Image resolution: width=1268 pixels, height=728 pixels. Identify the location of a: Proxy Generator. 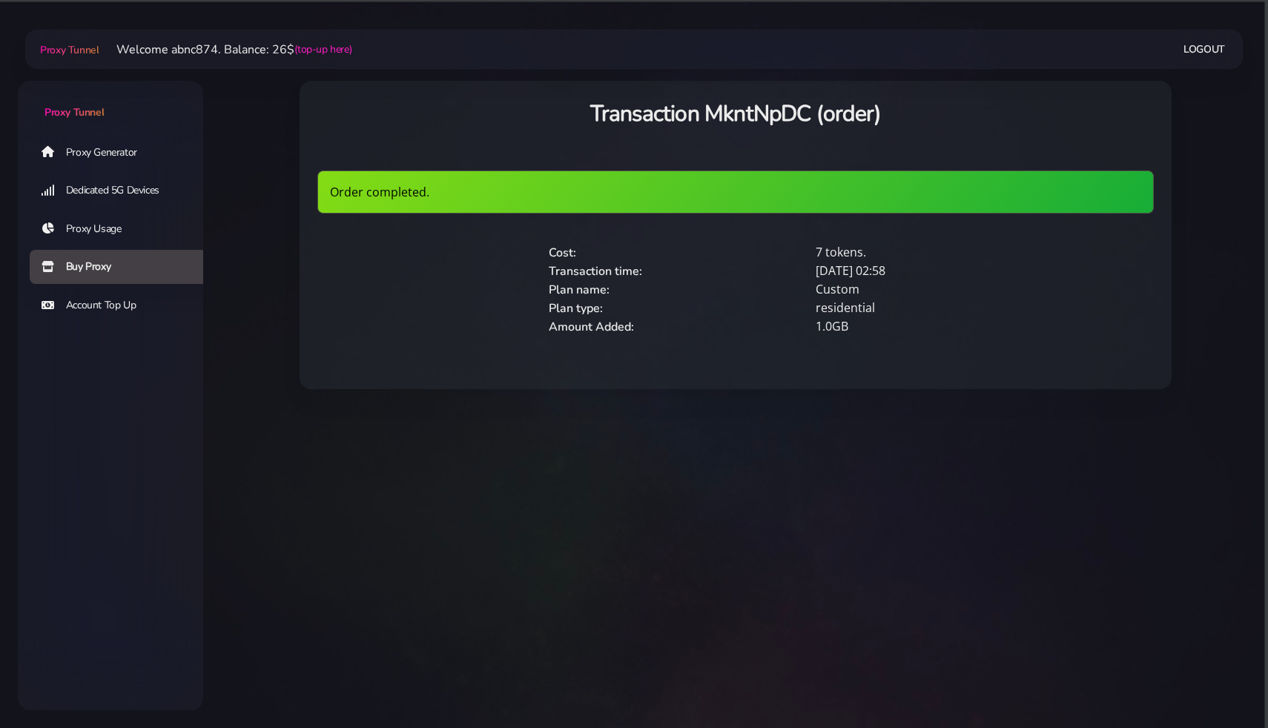
(122, 152).